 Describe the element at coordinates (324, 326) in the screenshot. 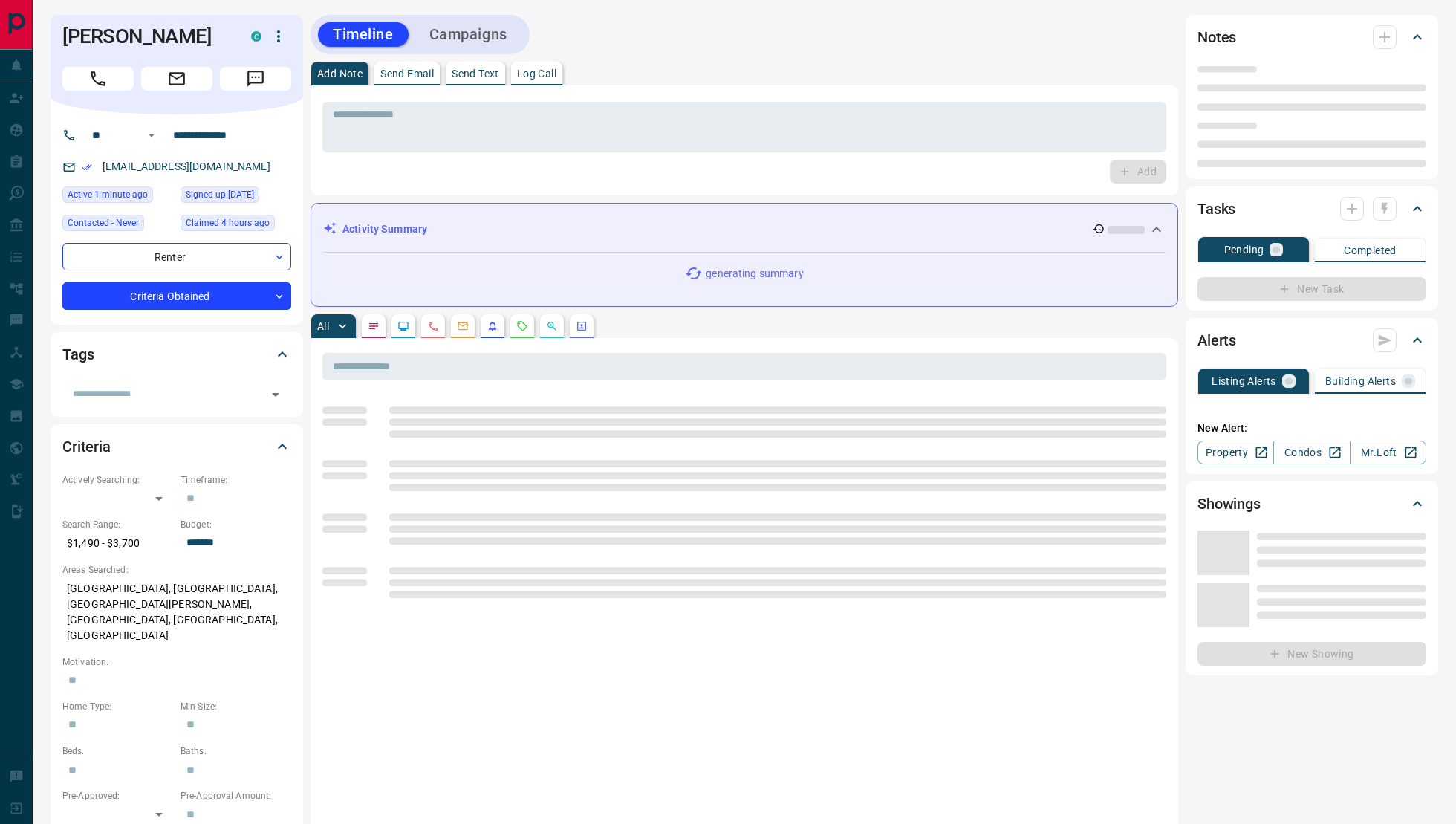

I see `p: All` at that location.